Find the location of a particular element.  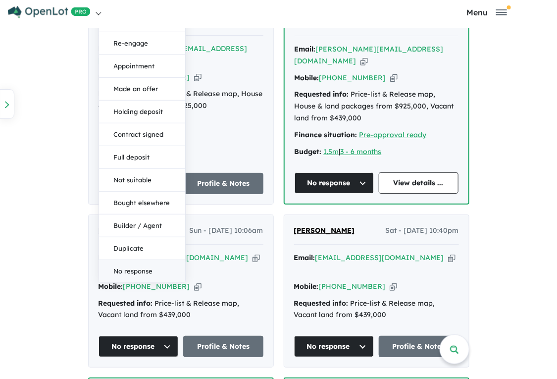

button: Toggle navigation is located at coordinates (487, 12).